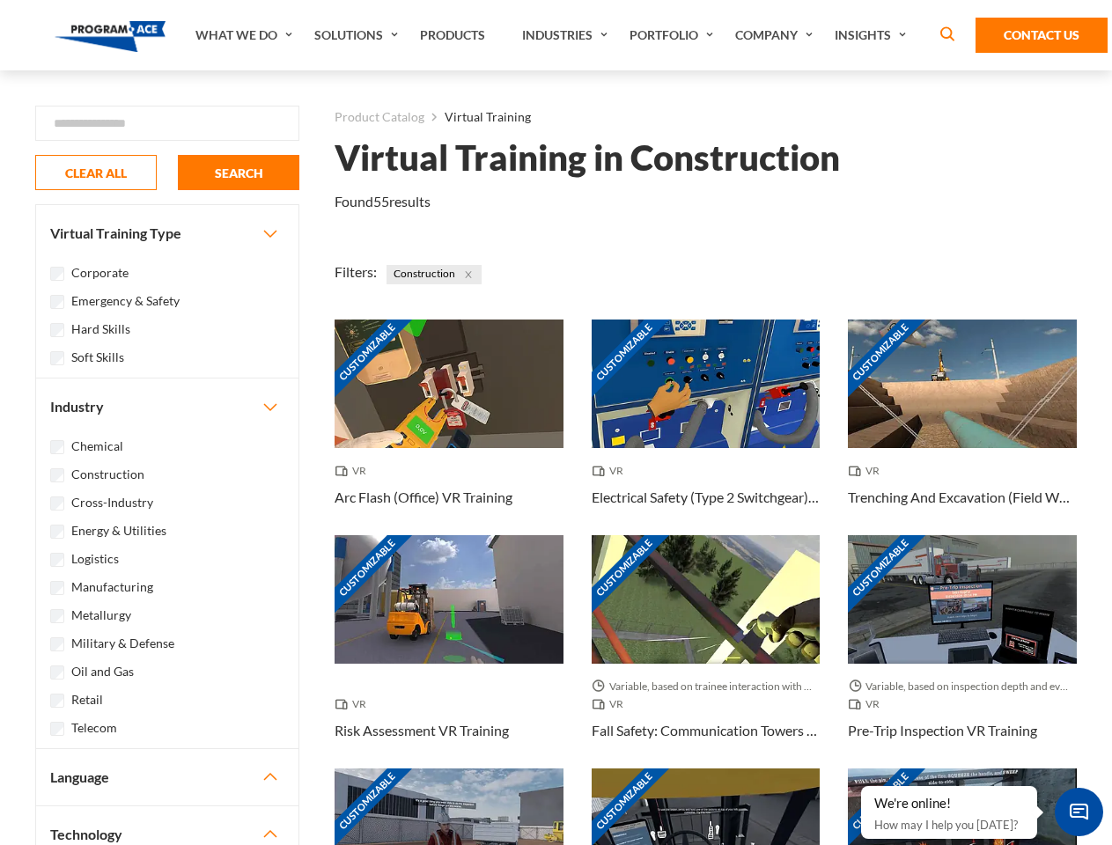 This screenshot has height=845, width=1112. I want to click on input: Chemical, so click(57, 447).